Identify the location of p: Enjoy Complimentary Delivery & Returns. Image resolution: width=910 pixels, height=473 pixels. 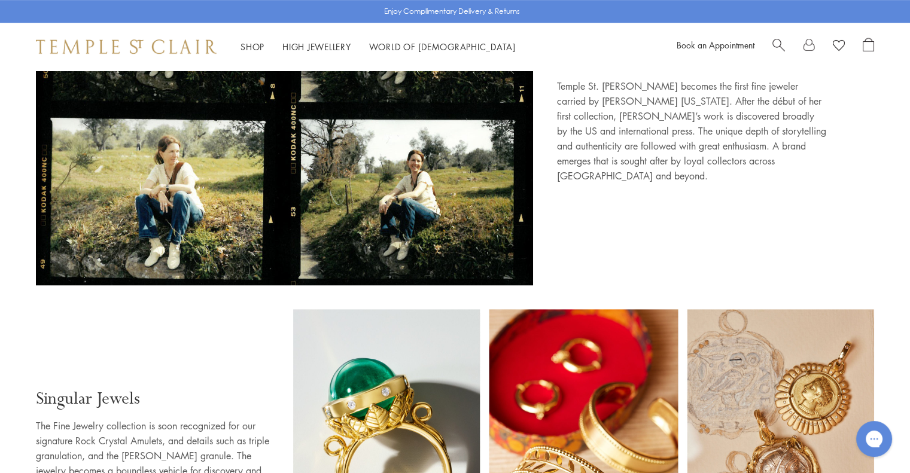
(452, 11).